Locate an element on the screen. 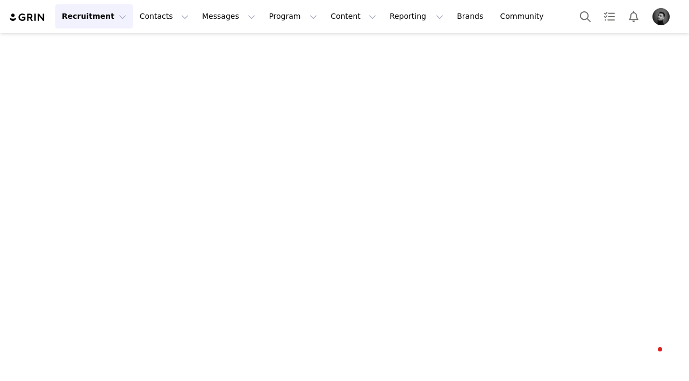 This screenshot has height=381, width=689. a: Brands is located at coordinates (471, 16).